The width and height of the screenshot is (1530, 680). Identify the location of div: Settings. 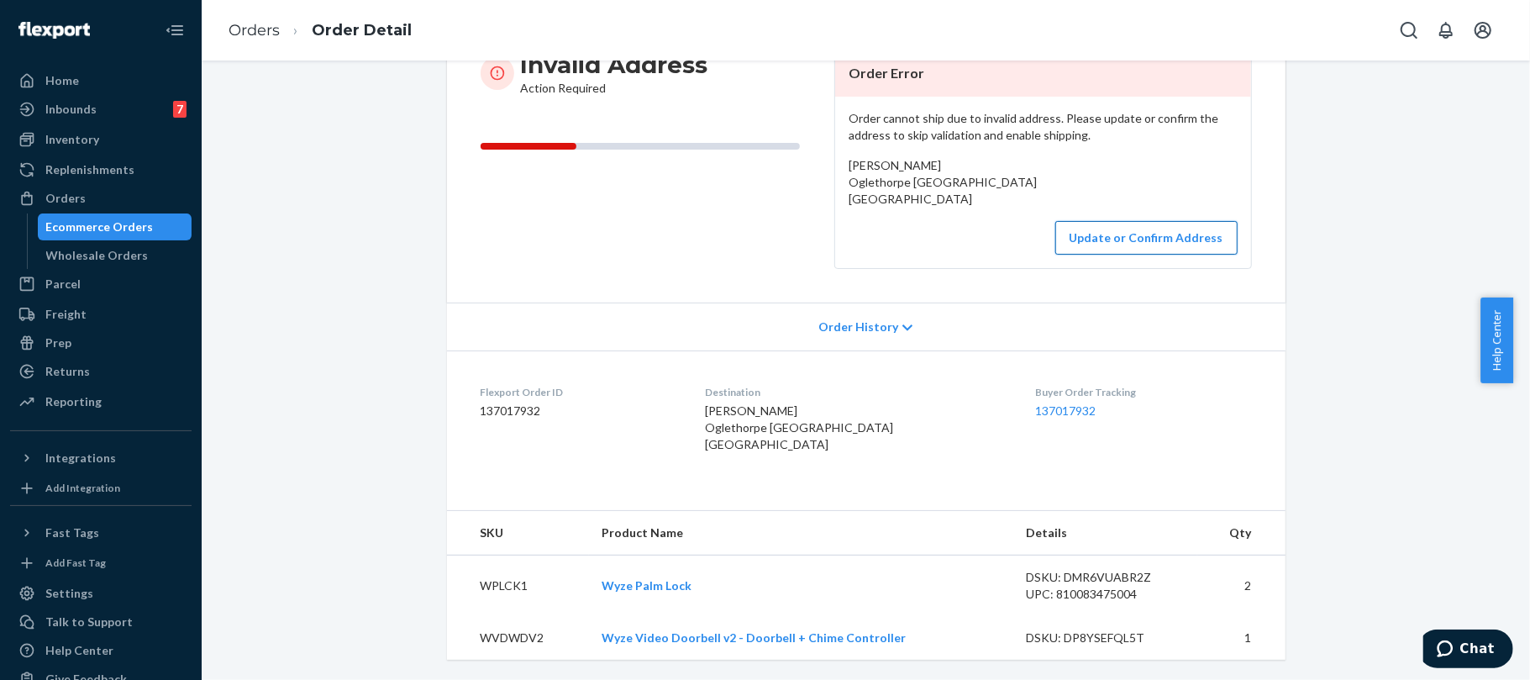
(69, 593).